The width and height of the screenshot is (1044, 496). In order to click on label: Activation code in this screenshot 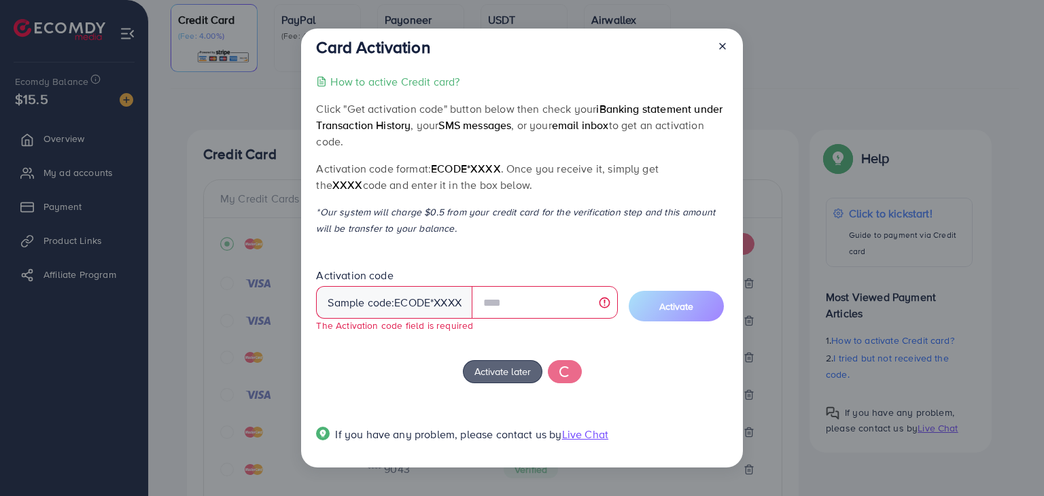, I will do `click(354, 275)`.